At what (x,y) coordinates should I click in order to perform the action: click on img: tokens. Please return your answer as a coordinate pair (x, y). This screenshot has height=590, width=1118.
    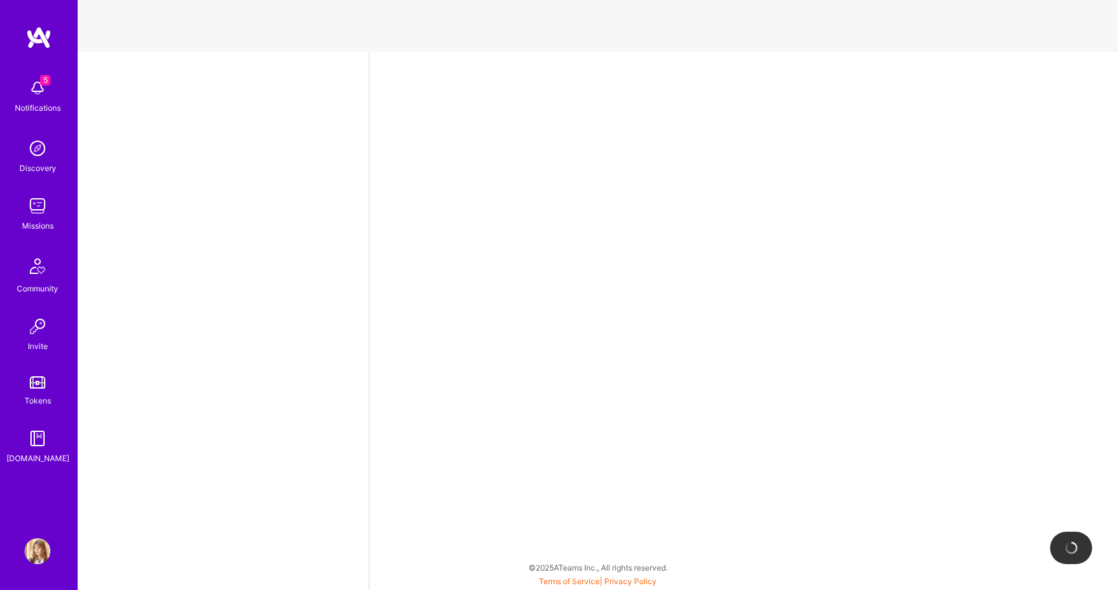
    Looking at the image, I should click on (38, 382).